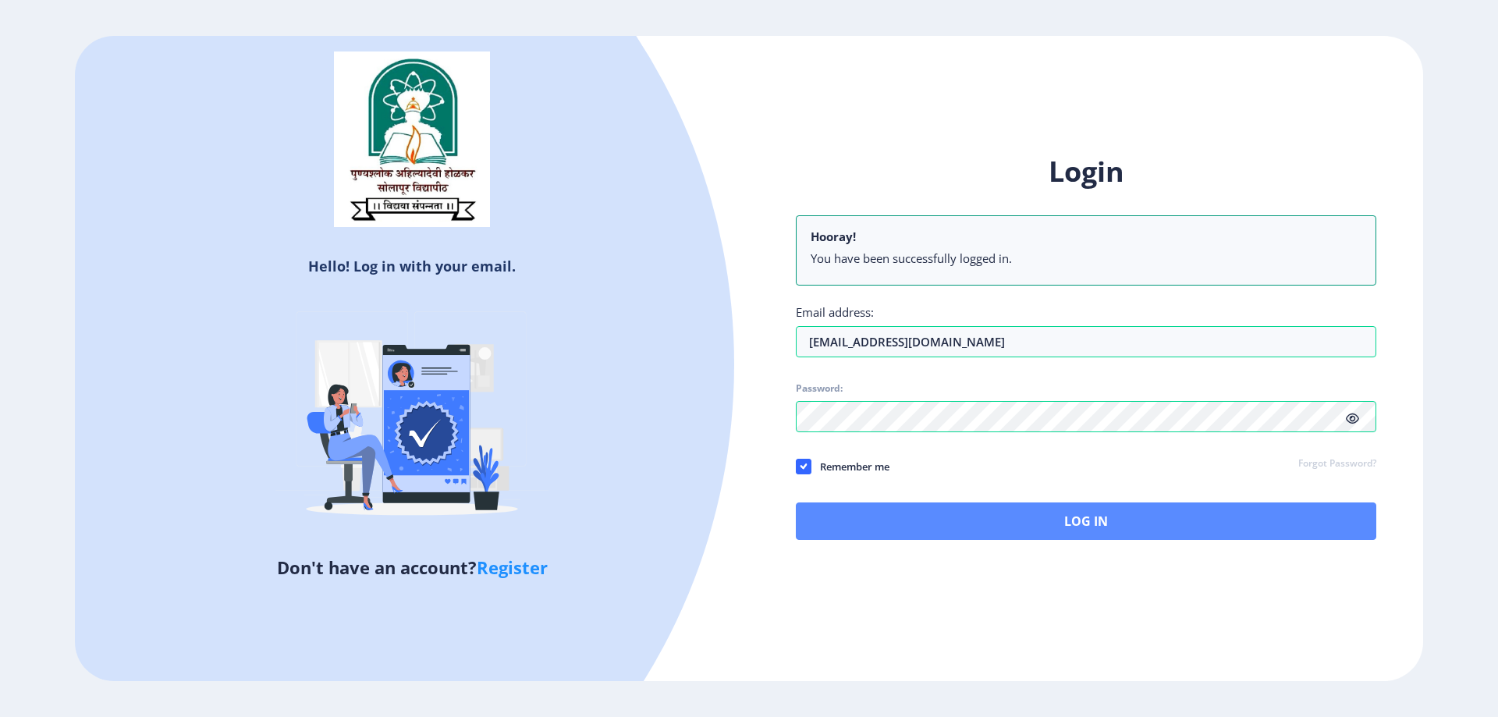 This screenshot has width=1498, height=717. Describe the element at coordinates (1086, 342) in the screenshot. I see `input: Email address` at that location.